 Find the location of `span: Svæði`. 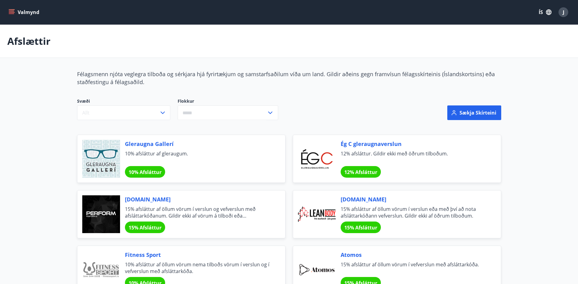

span: Svæði is located at coordinates (124, 102).